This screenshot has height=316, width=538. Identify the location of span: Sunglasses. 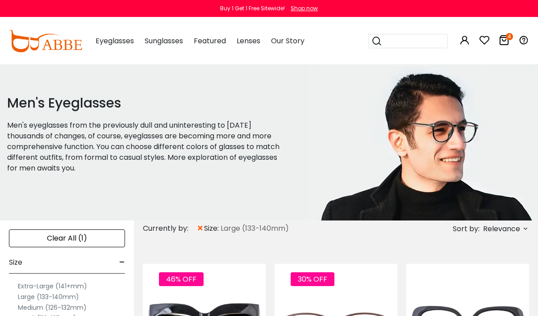
(164, 41).